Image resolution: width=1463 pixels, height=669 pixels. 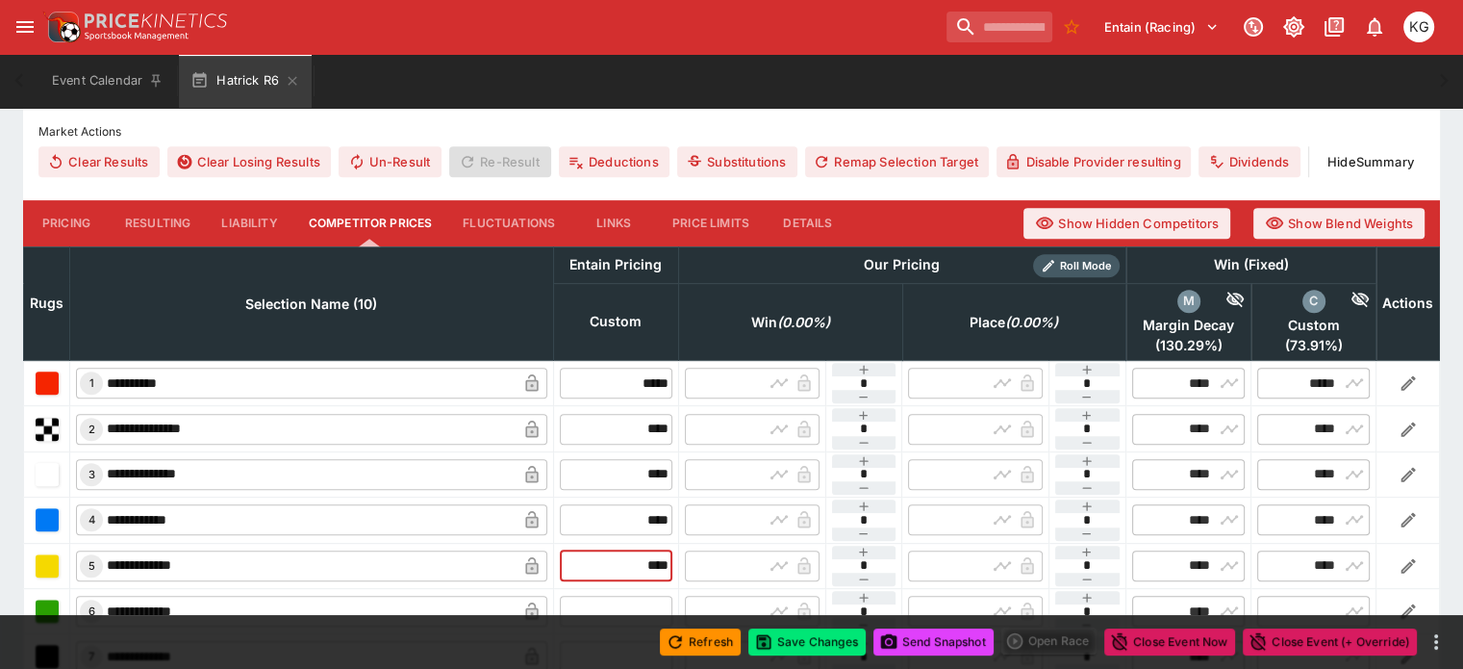 What do you see at coordinates (711, 223) in the screenshot?
I see `button: Price Limits` at bounding box center [711, 223].